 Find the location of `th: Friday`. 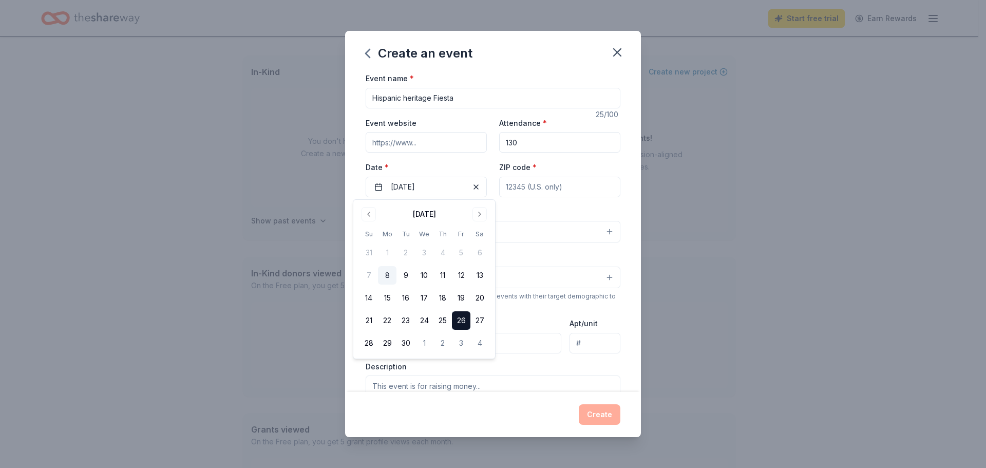

th: Friday is located at coordinates (461, 234).